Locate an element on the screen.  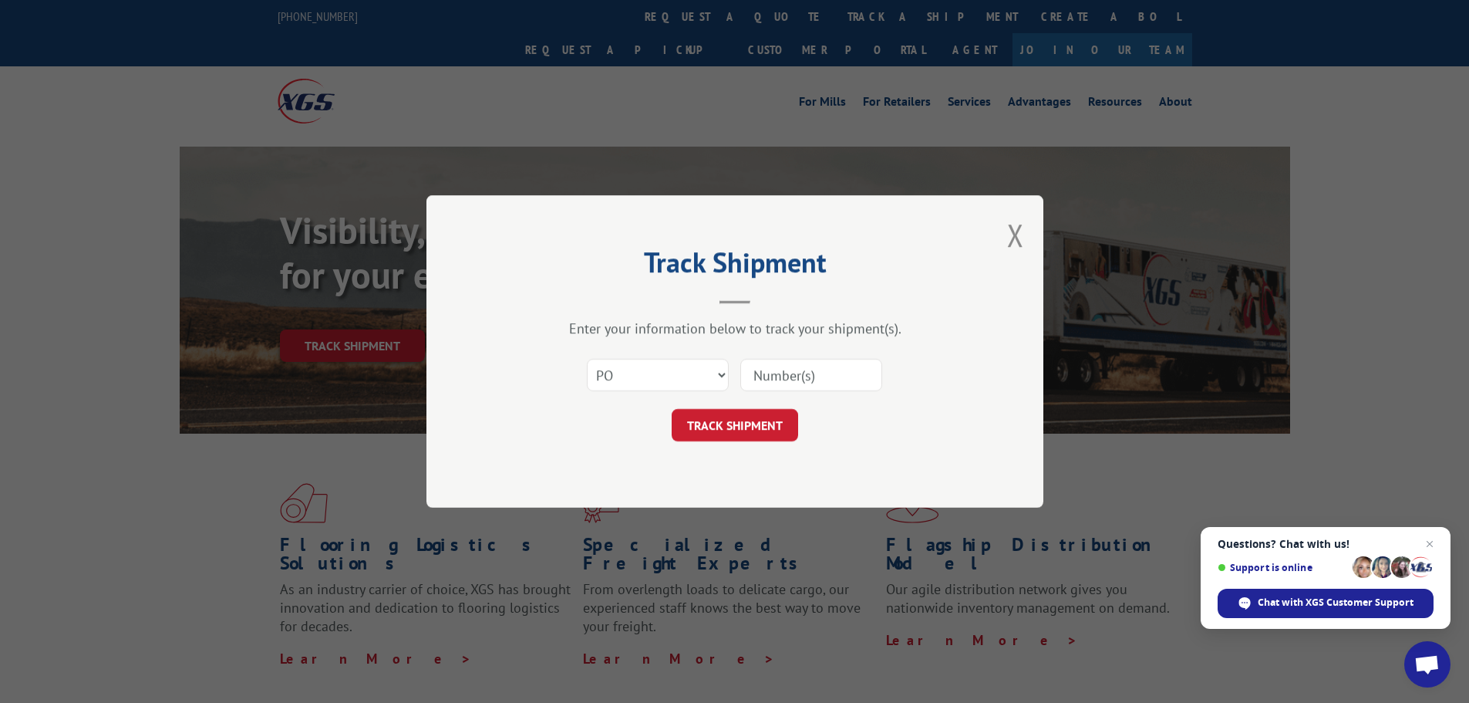
div: Enter your information below to track your shipment(s). is located at coordinates (735, 328).